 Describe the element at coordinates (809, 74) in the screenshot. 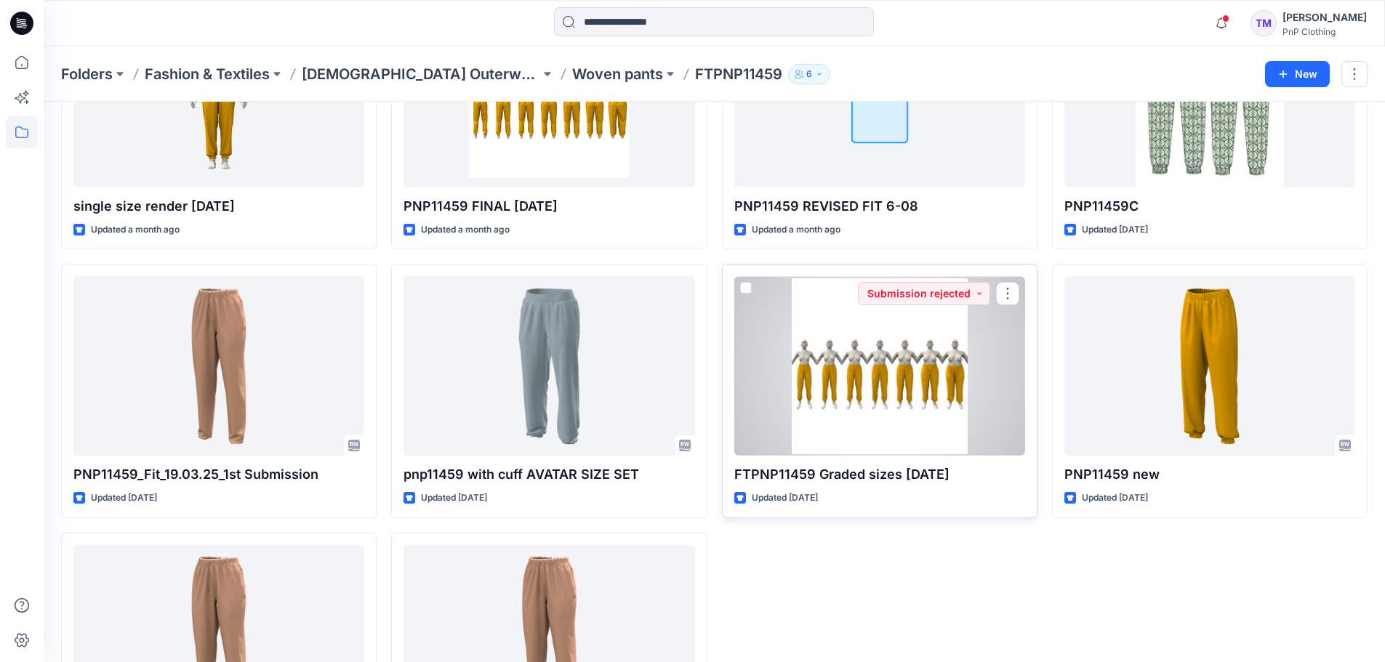

I see `button: 6` at that location.